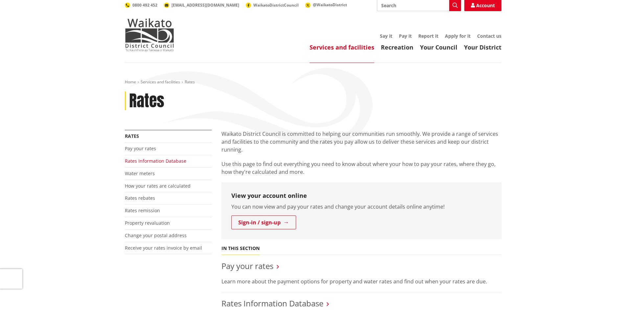 This screenshot has width=626, height=310. What do you see at coordinates (140, 198) in the screenshot?
I see `a: Rates rebates` at bounding box center [140, 198].